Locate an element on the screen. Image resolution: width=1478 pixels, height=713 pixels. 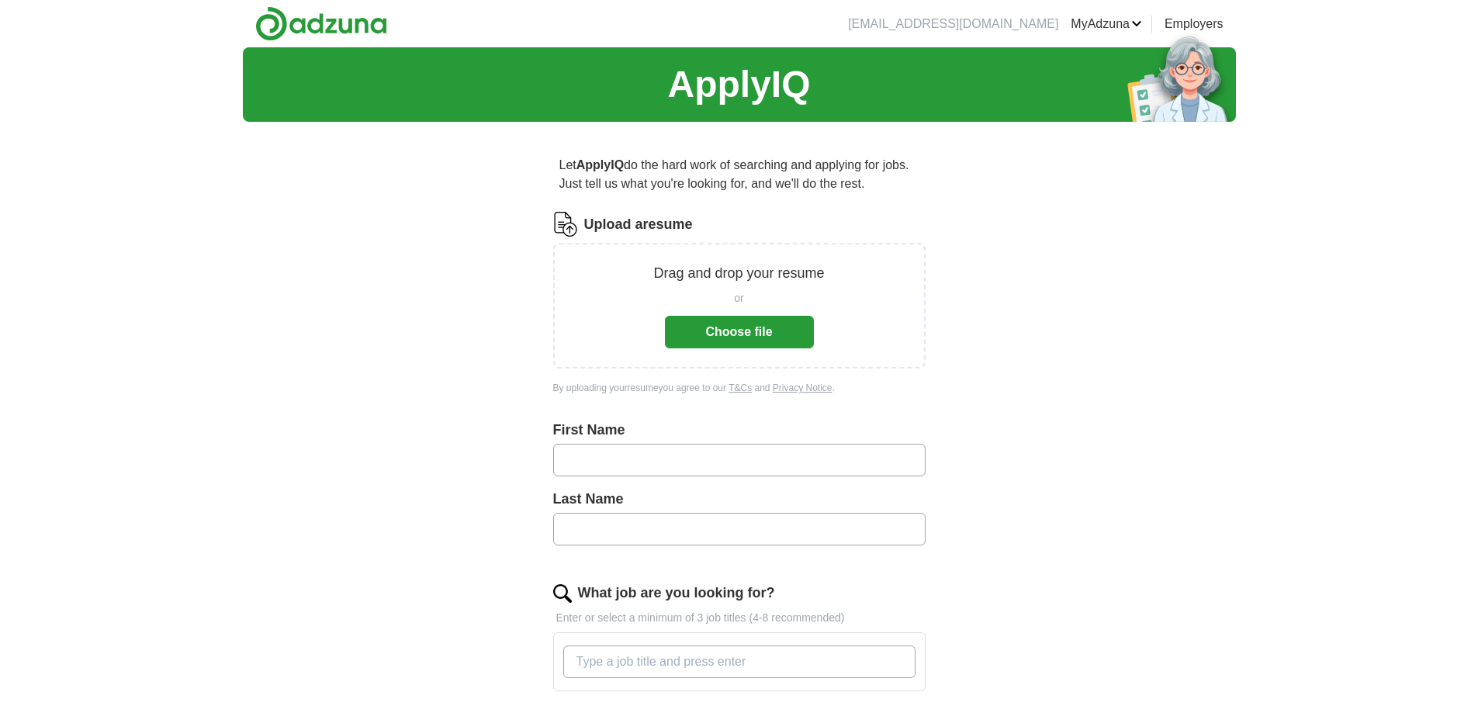
label: What job are you looking for? is located at coordinates (677, 593).